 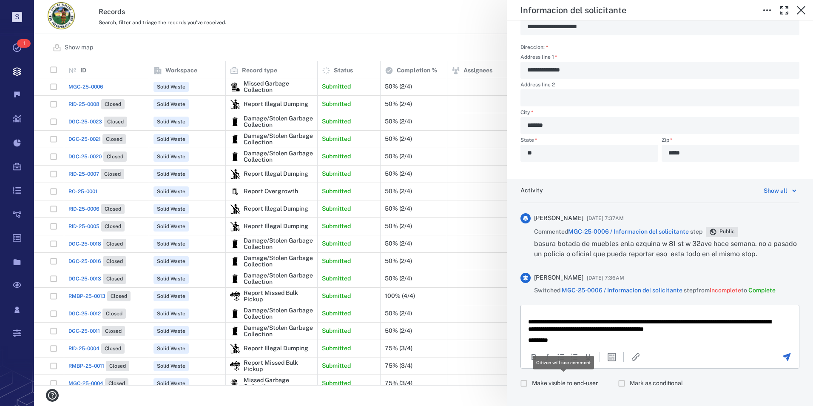 I want to click on button: Underline, so click(x=588, y=357).